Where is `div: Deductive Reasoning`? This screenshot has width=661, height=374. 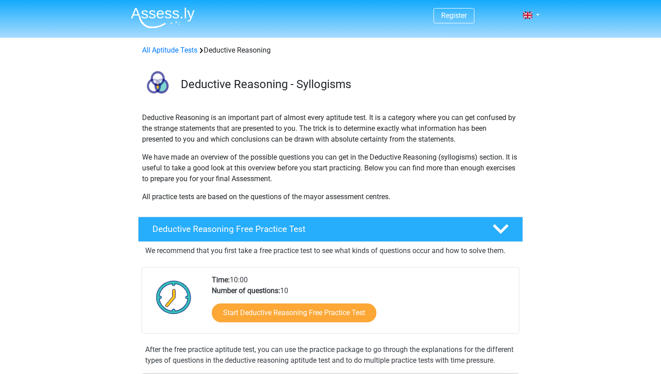 div: Deductive Reasoning is located at coordinates (330, 50).